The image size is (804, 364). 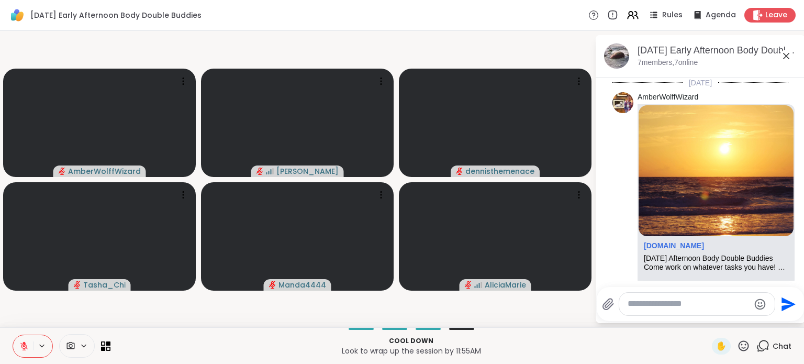 I want to click on p: 7 members, 7 online, so click(x=668, y=63).